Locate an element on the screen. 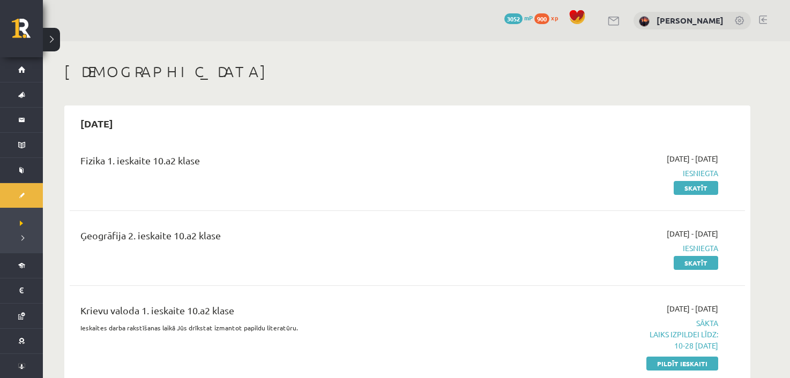 Image resolution: width=790 pixels, height=378 pixels. img: Mārcis Līvens is located at coordinates (644, 21).